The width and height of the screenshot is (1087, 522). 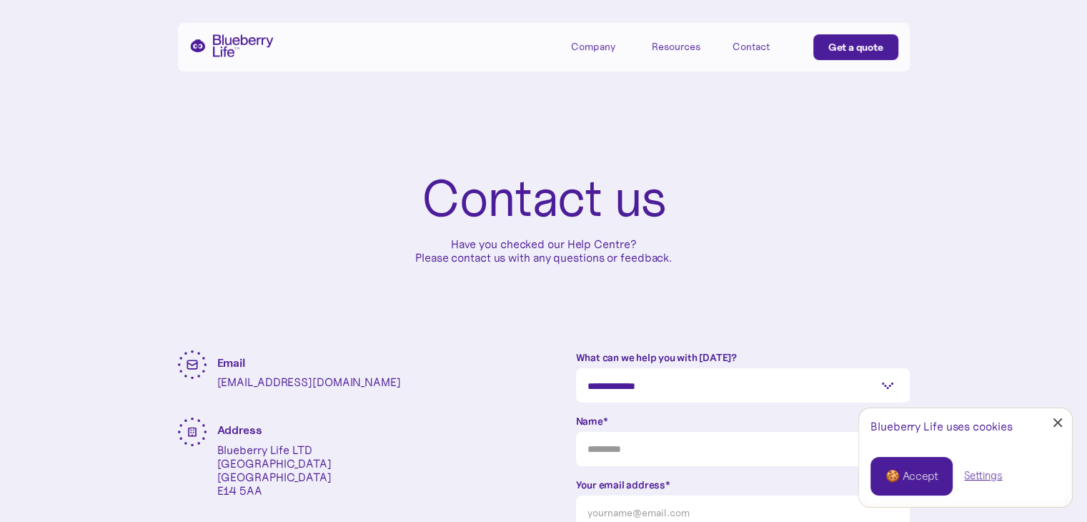 I want to click on p: Have you checked our Help Centre? Please contact us with any questions or feedback., so click(x=543, y=251).